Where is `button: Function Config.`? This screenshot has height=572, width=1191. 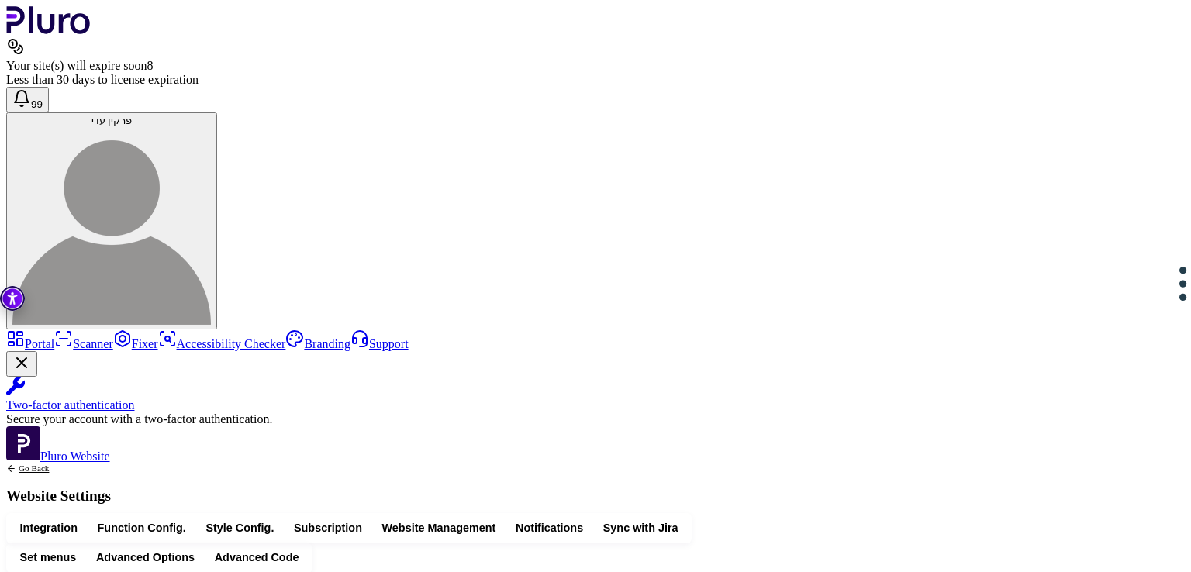
button: Function Config. is located at coordinates (142, 528).